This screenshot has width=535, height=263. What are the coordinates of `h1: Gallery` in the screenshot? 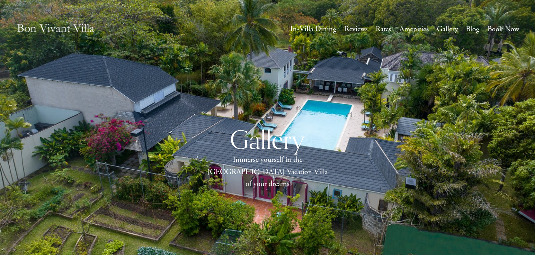 It's located at (268, 139).